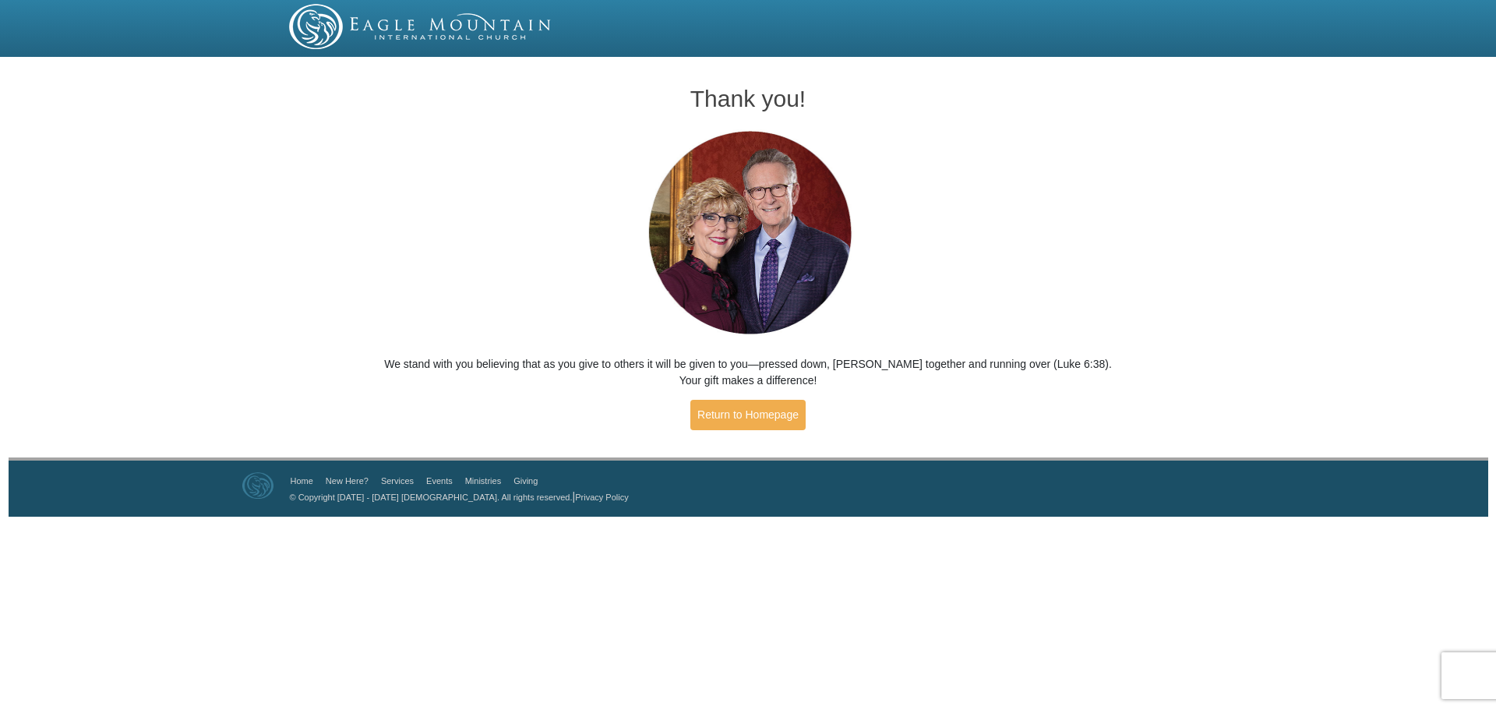 This screenshot has height=710, width=1496. What do you see at coordinates (525, 481) in the screenshot?
I see `a: Giving` at bounding box center [525, 481].